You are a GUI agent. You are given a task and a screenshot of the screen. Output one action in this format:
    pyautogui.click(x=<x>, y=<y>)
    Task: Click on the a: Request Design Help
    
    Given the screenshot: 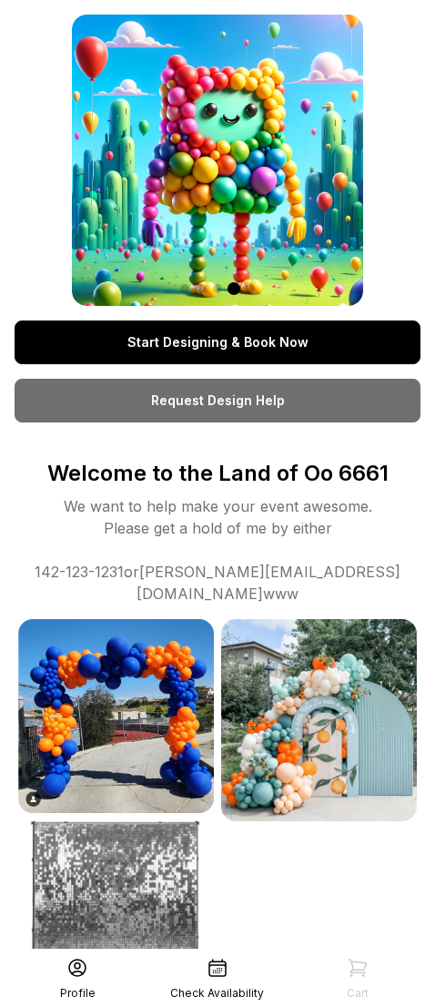 What is the action you would take?
    pyautogui.click(x=218, y=401)
    